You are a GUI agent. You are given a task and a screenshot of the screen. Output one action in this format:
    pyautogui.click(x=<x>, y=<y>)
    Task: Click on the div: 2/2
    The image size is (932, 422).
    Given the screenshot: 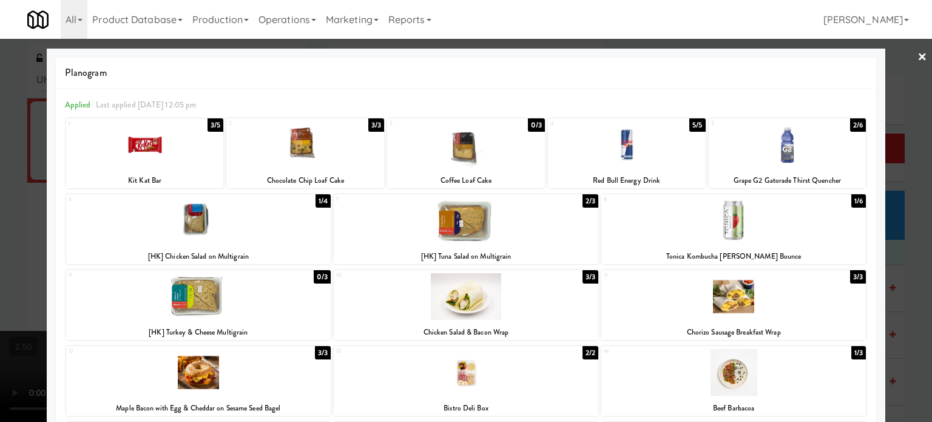 What is the action you would take?
    pyautogui.click(x=590, y=352)
    